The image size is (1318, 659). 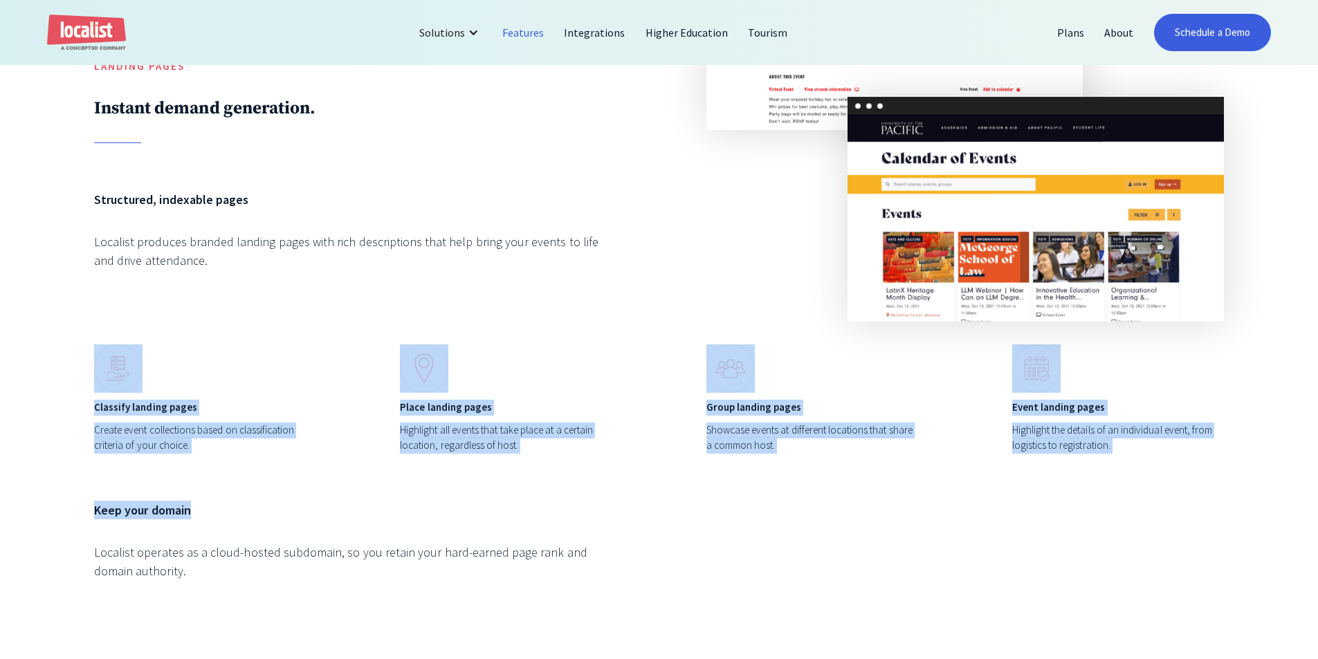 I want to click on a: Features, so click(x=523, y=33).